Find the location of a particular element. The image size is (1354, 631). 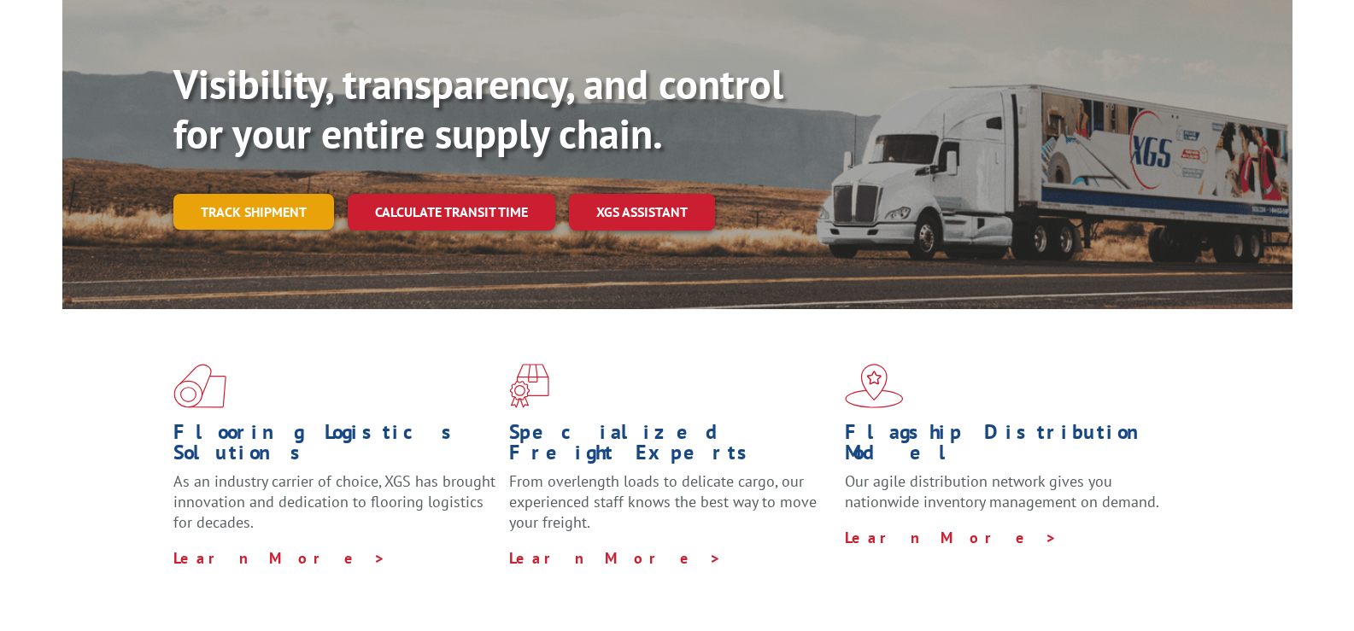

span: Our agile distribution network gives you nationwide inventory management on demand. is located at coordinates (1002, 491).